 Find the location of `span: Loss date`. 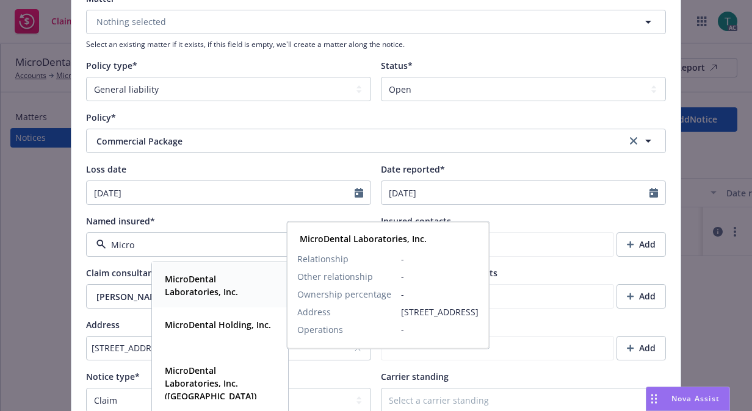

span: Loss date is located at coordinates (106, 169).